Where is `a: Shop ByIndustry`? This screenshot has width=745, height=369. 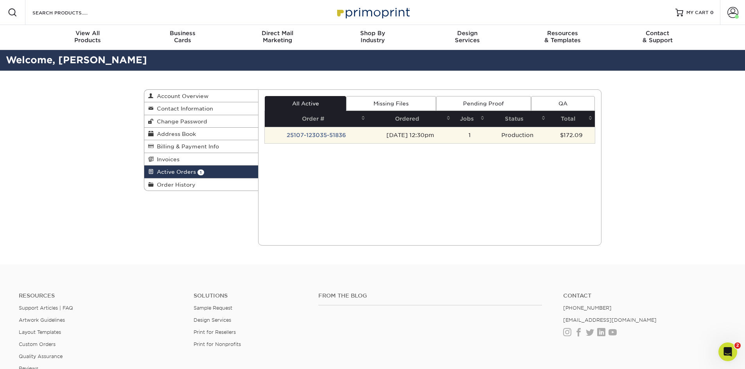
a: Shop ByIndustry is located at coordinates (372, 38).